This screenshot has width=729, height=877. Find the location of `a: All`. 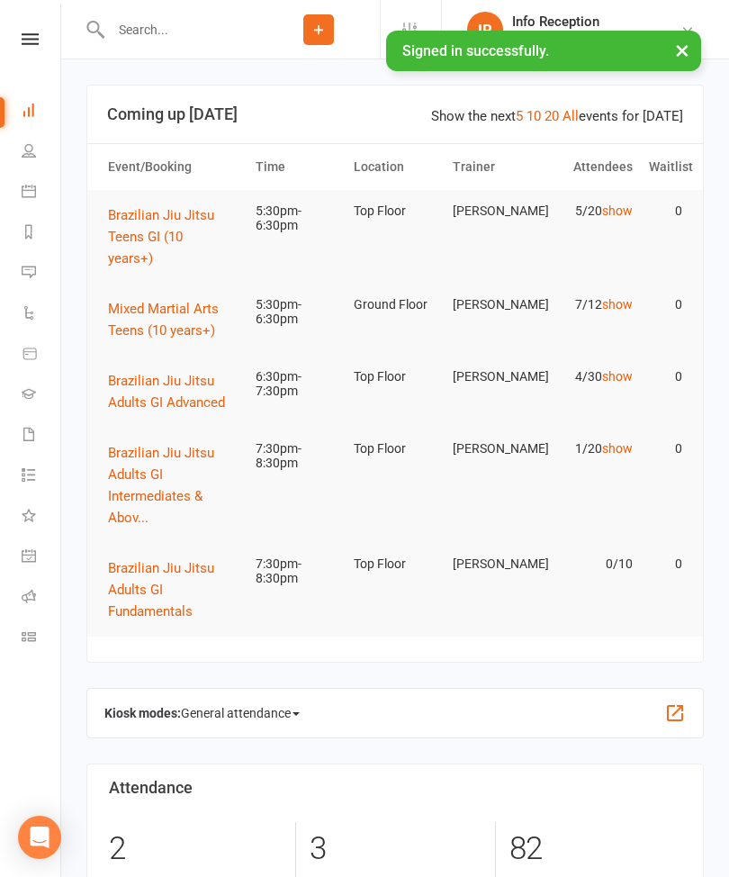

a: All is located at coordinates (571, 116).